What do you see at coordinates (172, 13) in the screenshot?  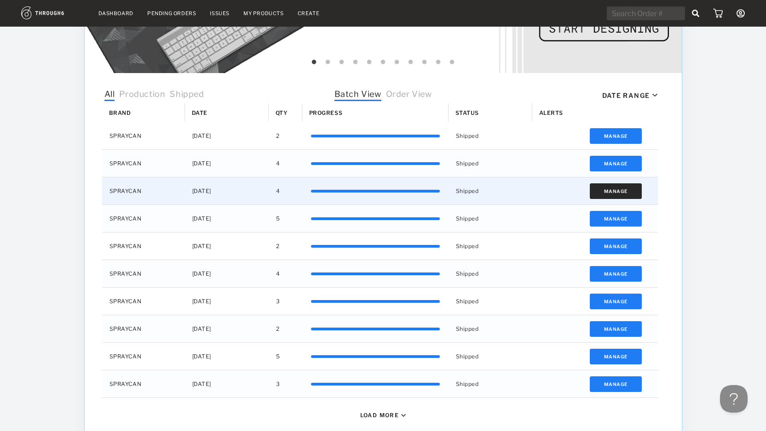 I see `a: Pending Orders` at bounding box center [172, 13].